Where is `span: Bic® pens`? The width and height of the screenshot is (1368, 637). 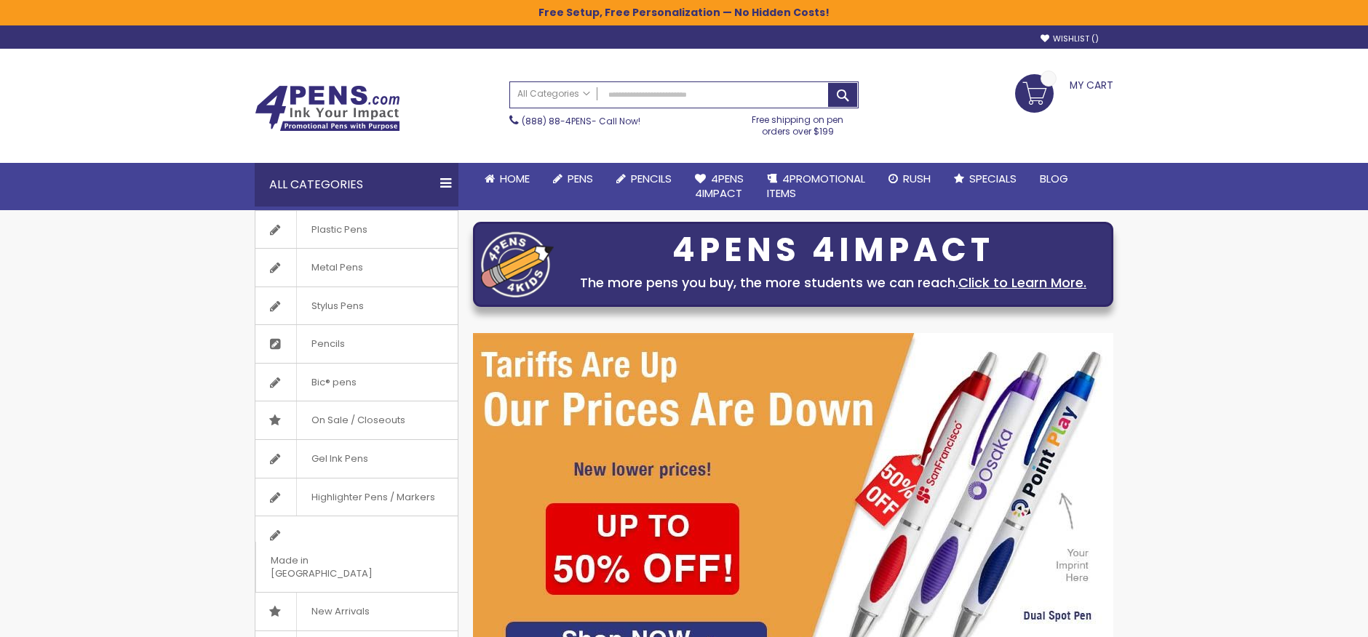 span: Bic® pens is located at coordinates (333, 383).